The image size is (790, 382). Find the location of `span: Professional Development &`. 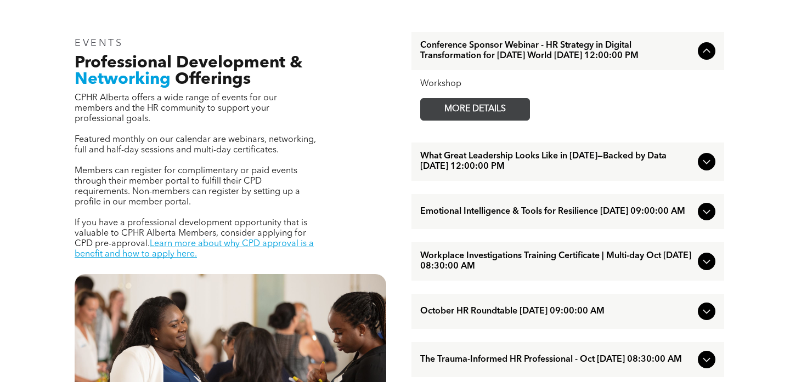

span: Professional Development & is located at coordinates (188, 63).